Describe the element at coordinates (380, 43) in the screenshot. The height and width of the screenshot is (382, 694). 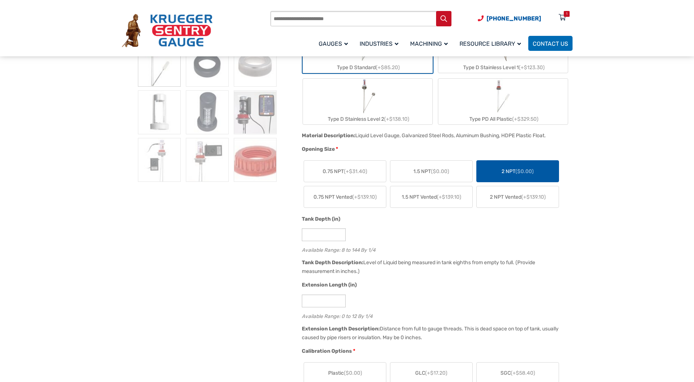
I see `a: Industries` at that location.